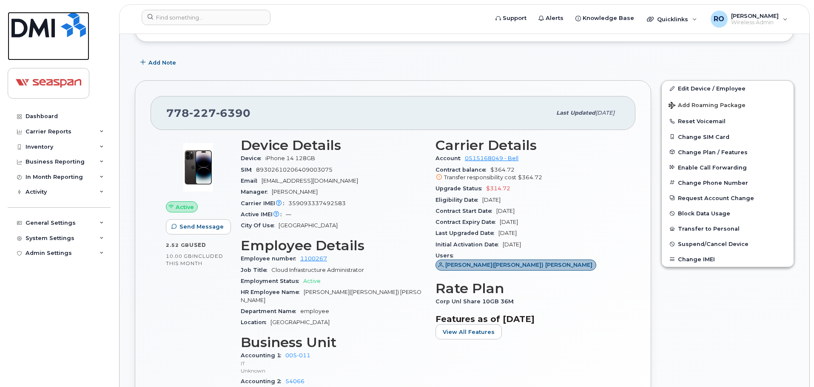 The image size is (814, 387). Describe the element at coordinates (498, 188) in the screenshot. I see `span: $314.72` at that location.